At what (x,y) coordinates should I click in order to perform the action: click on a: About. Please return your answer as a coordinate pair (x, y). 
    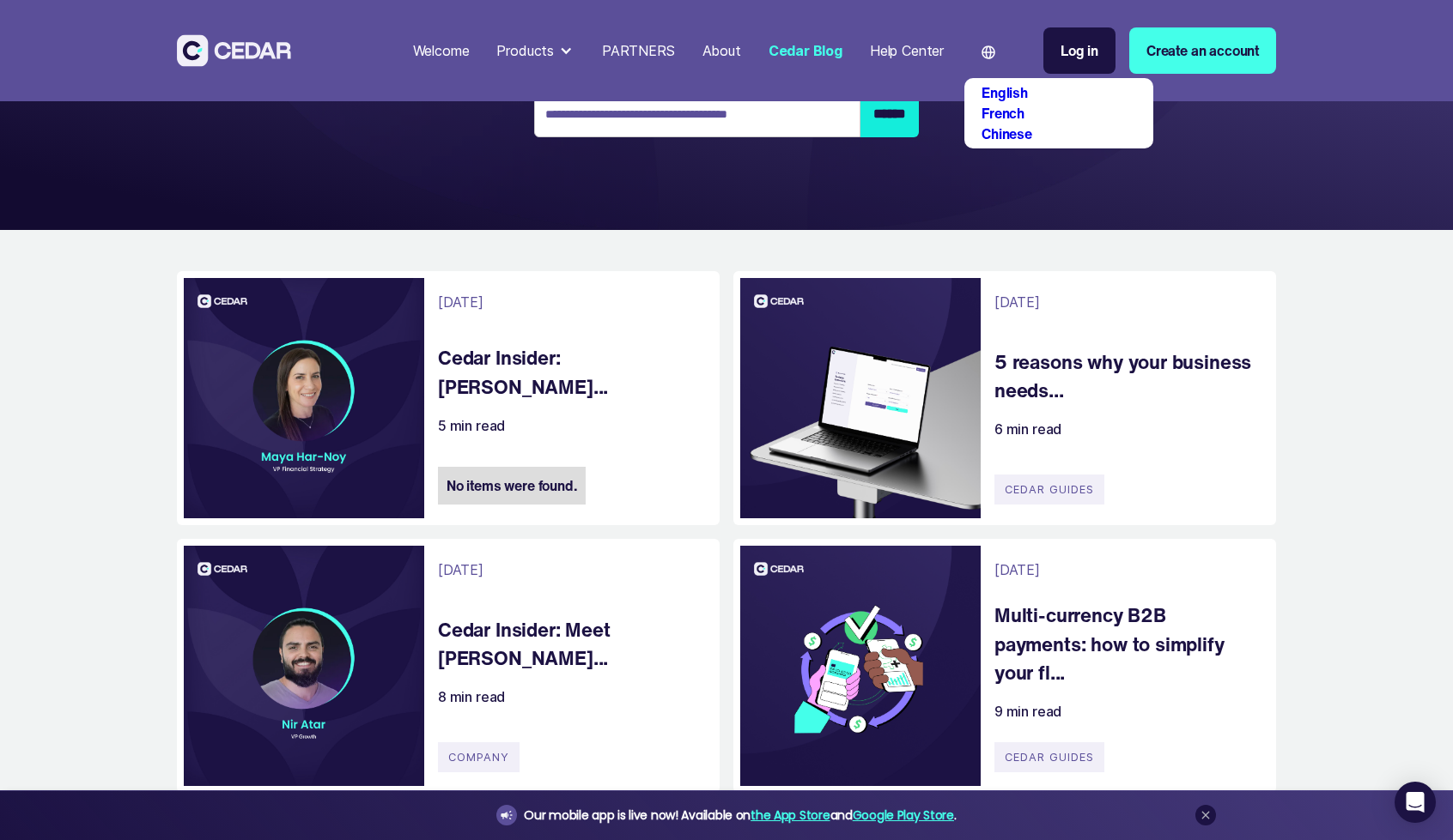
    Looking at the image, I should click on (722, 50).